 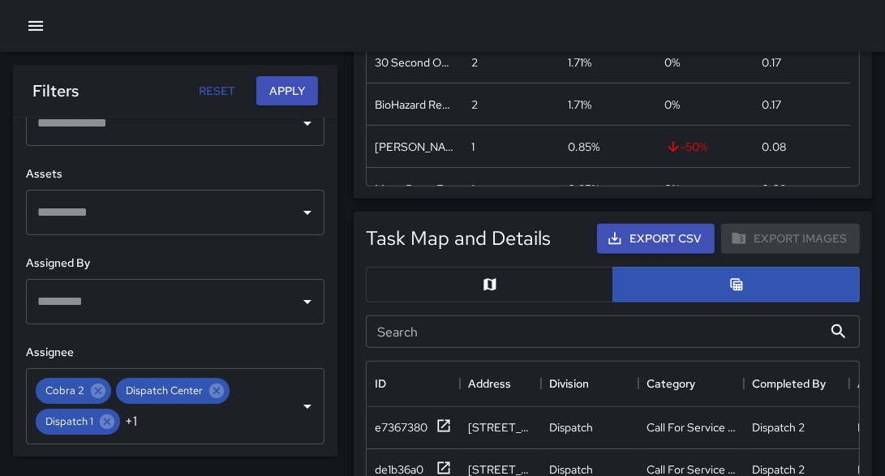 What do you see at coordinates (458, 238) in the screenshot?
I see `h5: Task Map and Details` at bounding box center [458, 238].